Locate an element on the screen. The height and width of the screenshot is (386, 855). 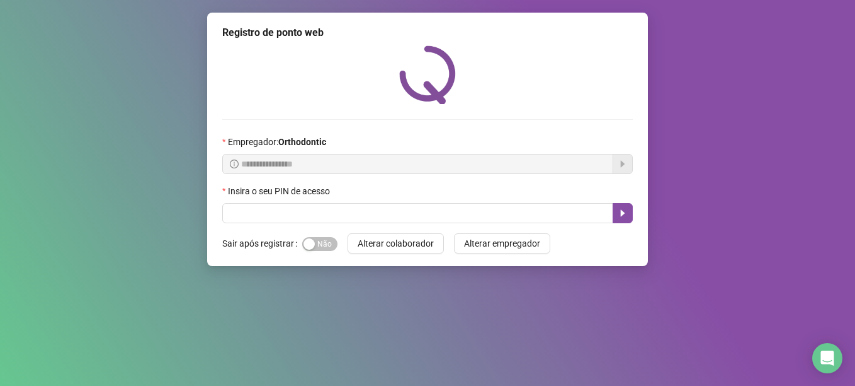
span: Alterar colaborador is located at coordinates (396, 243).